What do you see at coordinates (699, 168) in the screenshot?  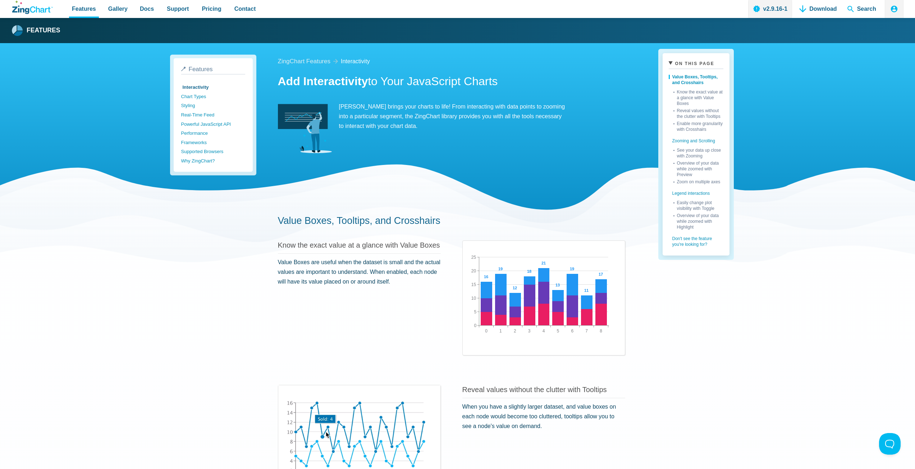 I see `a: Overview of your data while zoomed with Preview` at bounding box center [699, 168].